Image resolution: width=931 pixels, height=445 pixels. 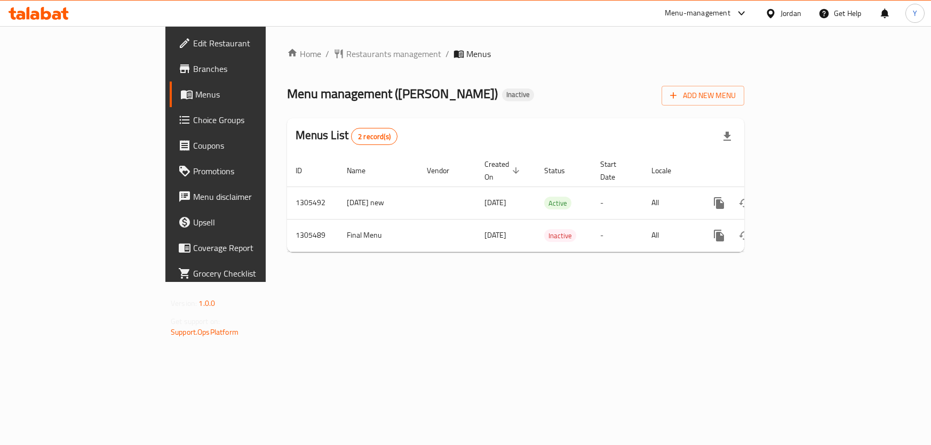 I want to click on th: Actions, so click(x=757, y=171).